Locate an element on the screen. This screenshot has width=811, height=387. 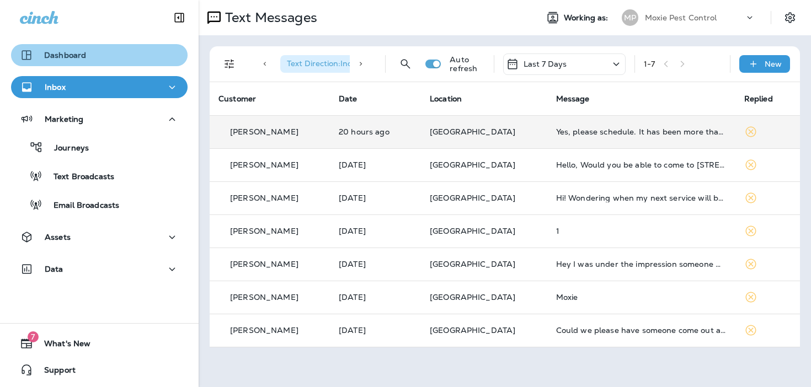
div: MP is located at coordinates (630, 18).